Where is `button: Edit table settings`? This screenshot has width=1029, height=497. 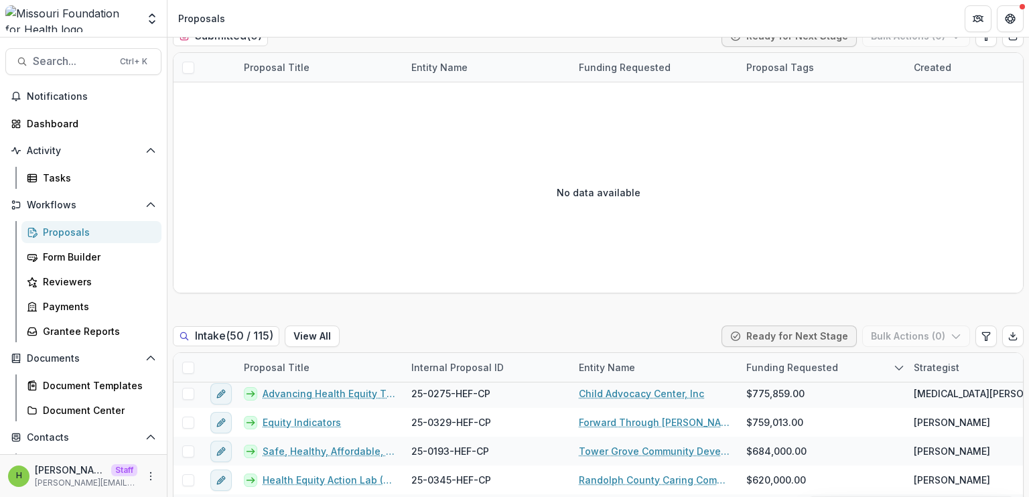
button: Edit table settings is located at coordinates (986, 336).